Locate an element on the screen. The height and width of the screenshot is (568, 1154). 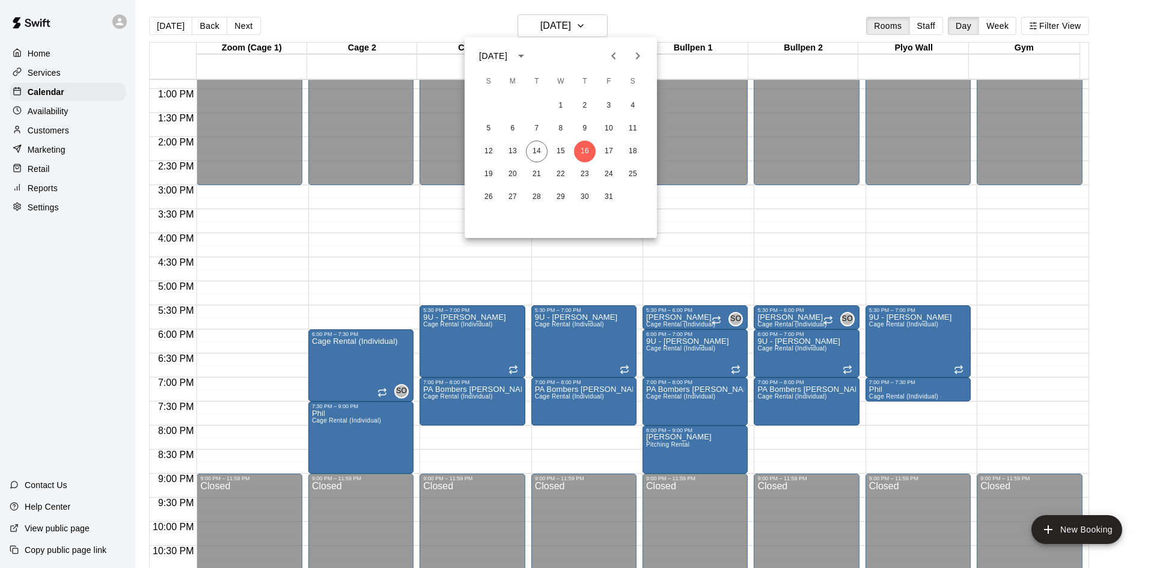
button: 31 is located at coordinates (609, 197).